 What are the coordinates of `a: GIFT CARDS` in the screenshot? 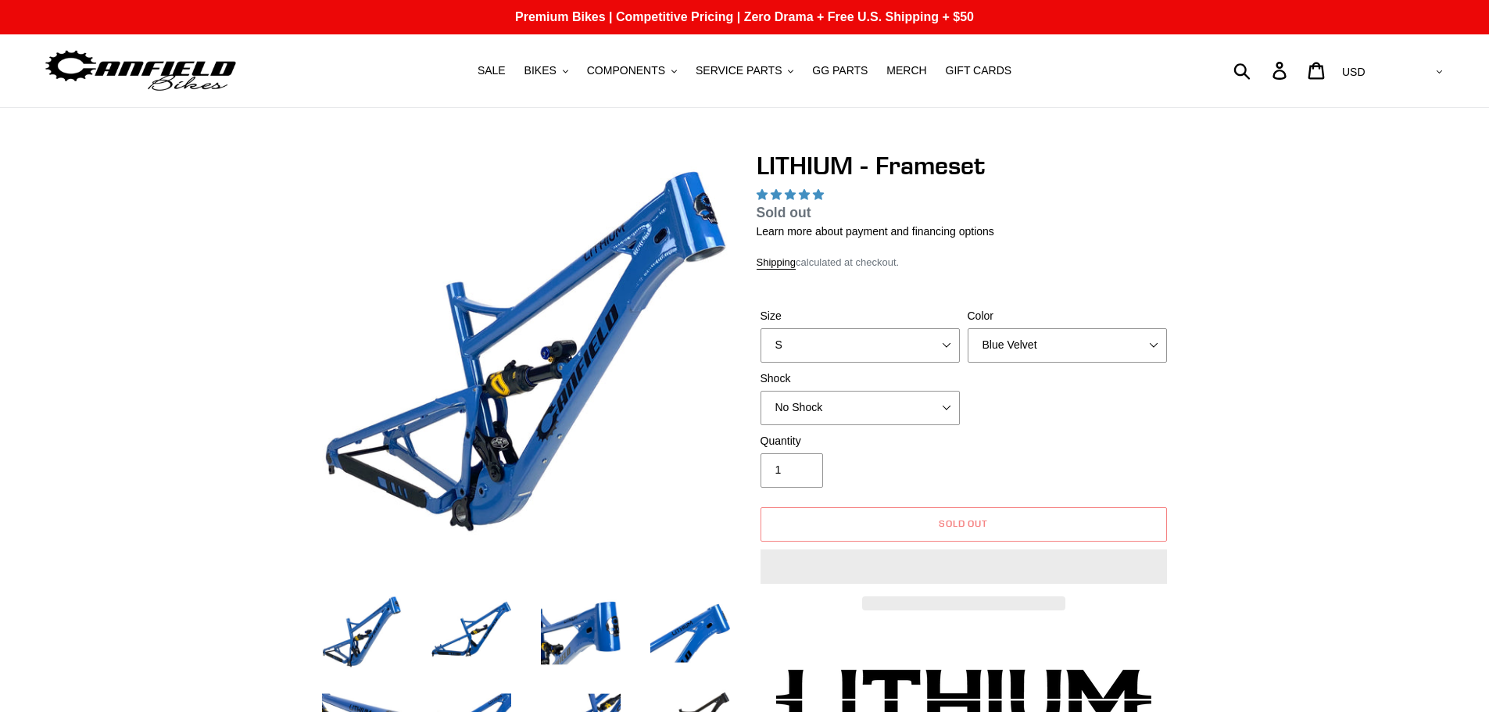 It's located at (979, 70).